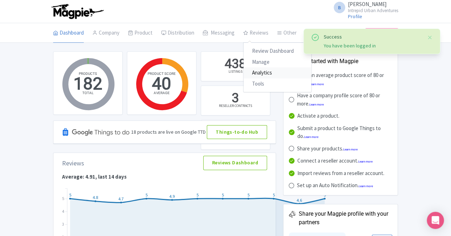  Describe the element at coordinates (373, 37) in the screenshot. I see `div: Success` at that location.